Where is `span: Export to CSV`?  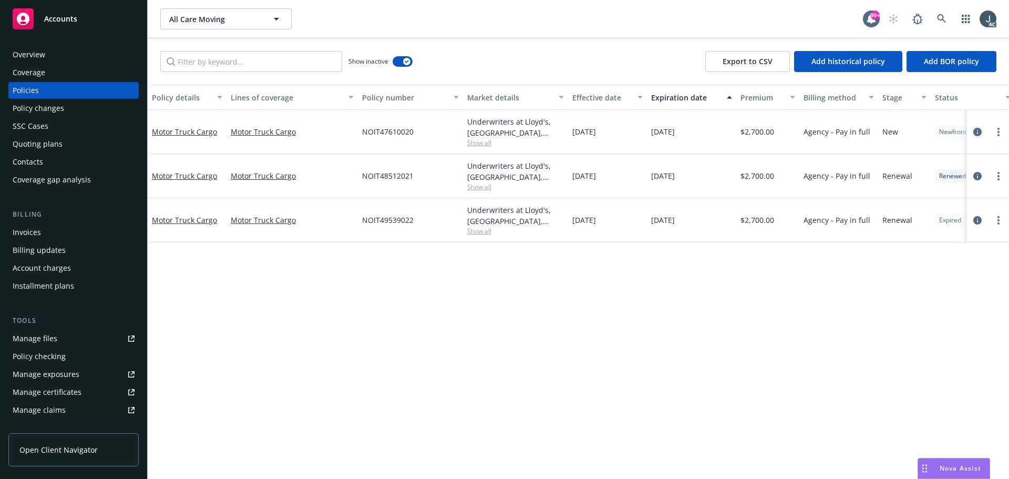
span: Export to CSV is located at coordinates (747, 61).